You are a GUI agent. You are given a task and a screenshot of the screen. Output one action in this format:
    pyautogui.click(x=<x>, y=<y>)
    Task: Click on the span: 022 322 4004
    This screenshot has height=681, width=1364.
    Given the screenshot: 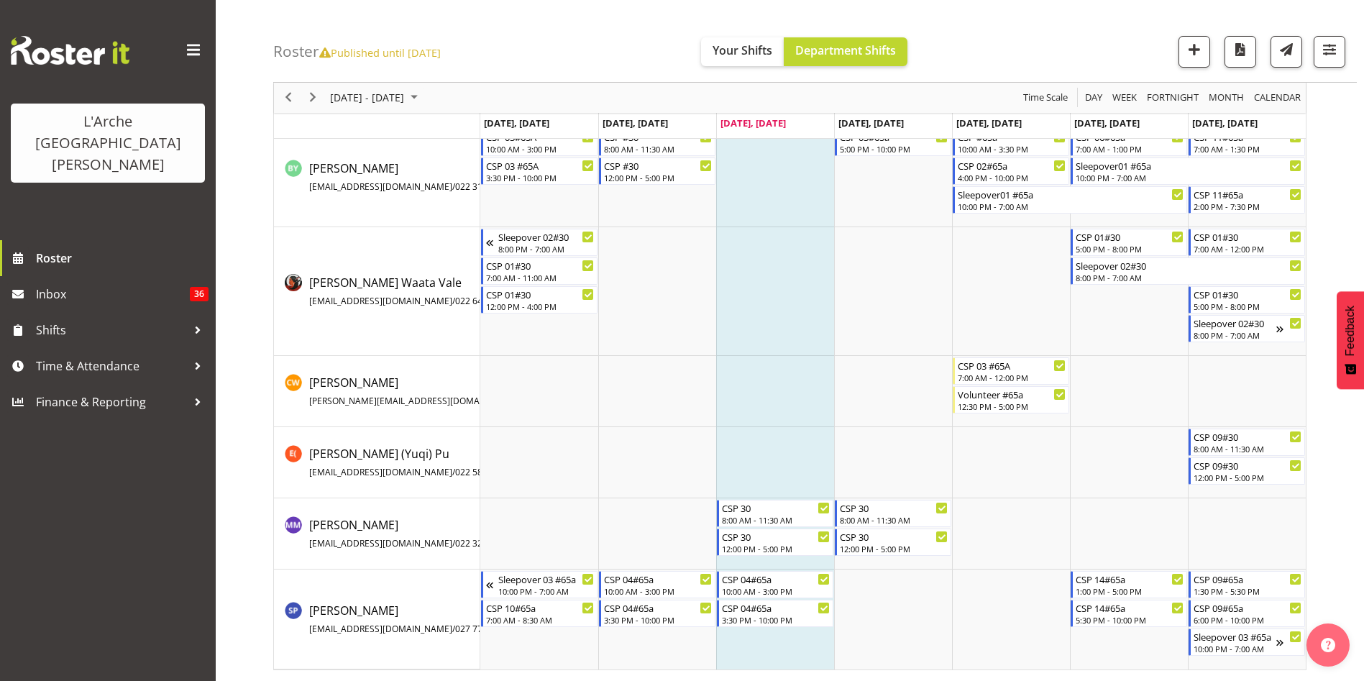 What is the action you would take?
    pyautogui.click(x=482, y=543)
    